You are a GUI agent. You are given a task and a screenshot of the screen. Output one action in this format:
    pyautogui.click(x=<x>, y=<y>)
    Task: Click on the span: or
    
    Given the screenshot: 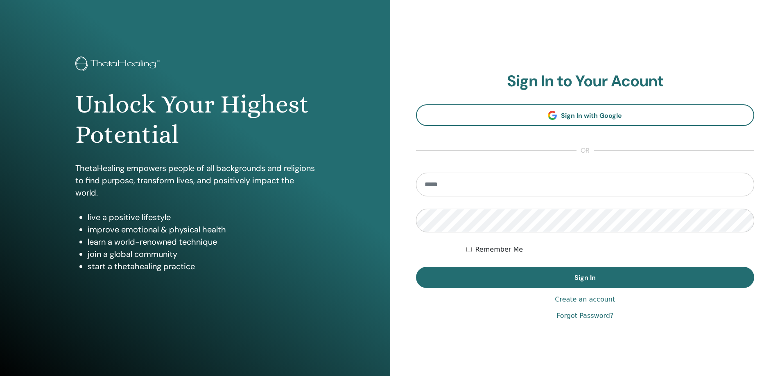 What is the action you would take?
    pyautogui.click(x=585, y=151)
    